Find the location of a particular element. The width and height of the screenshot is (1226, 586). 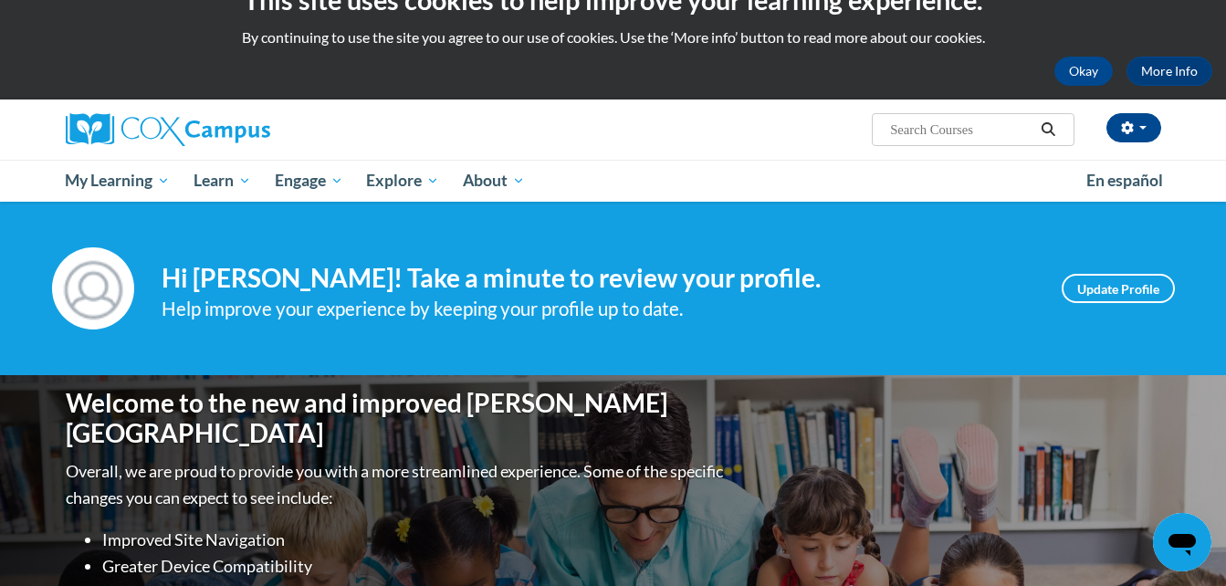

a: En español is located at coordinates (1124, 181).